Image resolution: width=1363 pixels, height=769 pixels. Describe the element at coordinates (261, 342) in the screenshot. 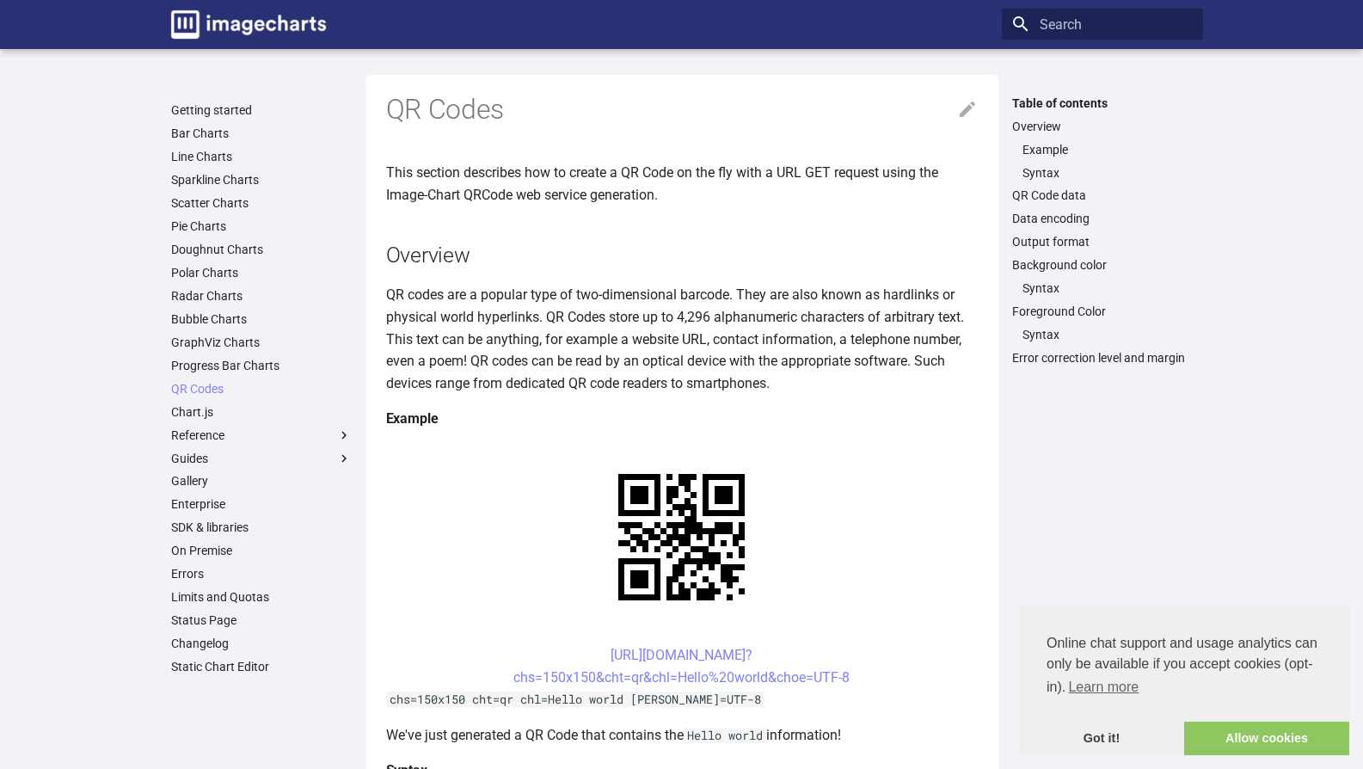

I see `a: GraphViz Charts` at that location.